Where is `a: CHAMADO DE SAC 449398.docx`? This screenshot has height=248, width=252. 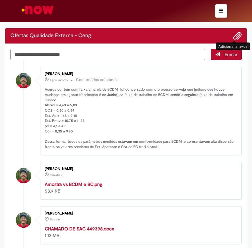
a: CHAMADO DE SAC 449398.docx is located at coordinates (79, 229).